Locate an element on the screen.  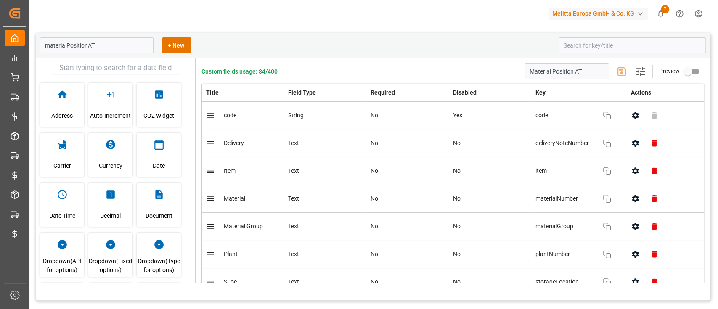
span: Date Time is located at coordinates (62, 216).